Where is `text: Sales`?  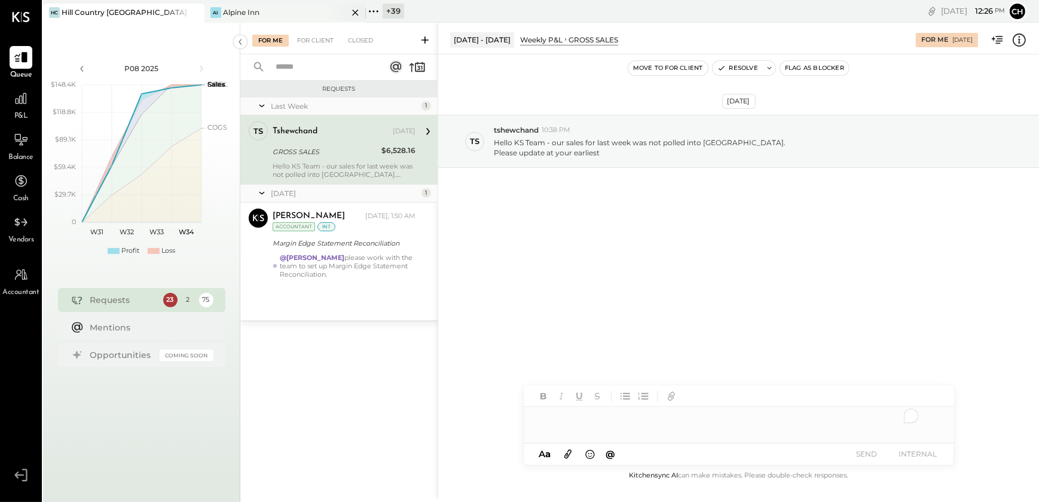 text: Sales is located at coordinates (216, 84).